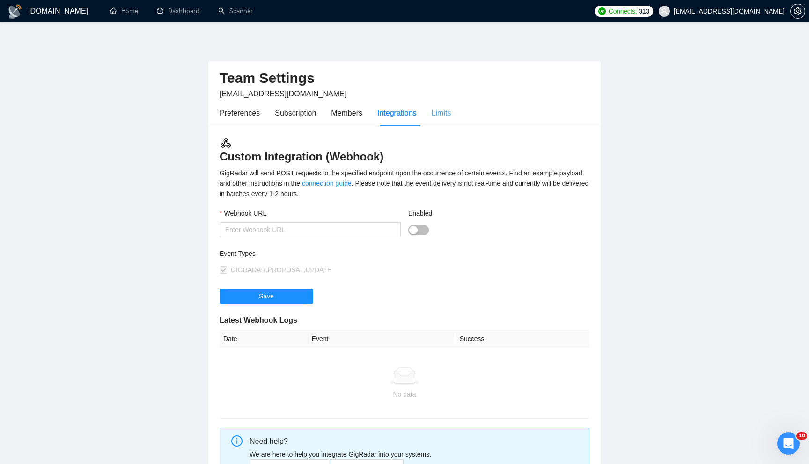 The height and width of the screenshot is (464, 809). What do you see at coordinates (416, 454) in the screenshot?
I see `p: We are here to help you integrate GigRadar into your systems.` at bounding box center [416, 454].